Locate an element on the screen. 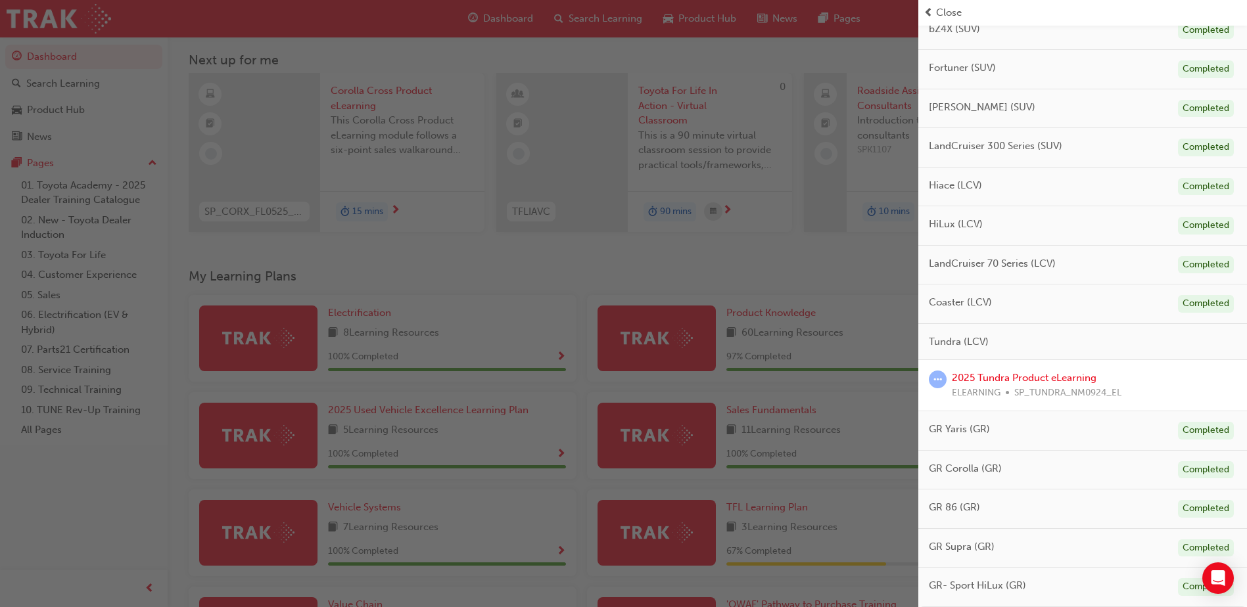  span: Fortuner (SUV) is located at coordinates (962, 68).